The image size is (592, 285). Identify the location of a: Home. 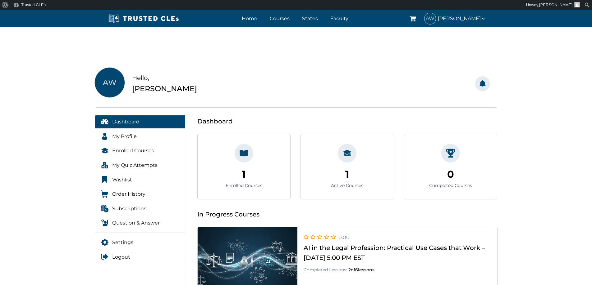
(249, 18).